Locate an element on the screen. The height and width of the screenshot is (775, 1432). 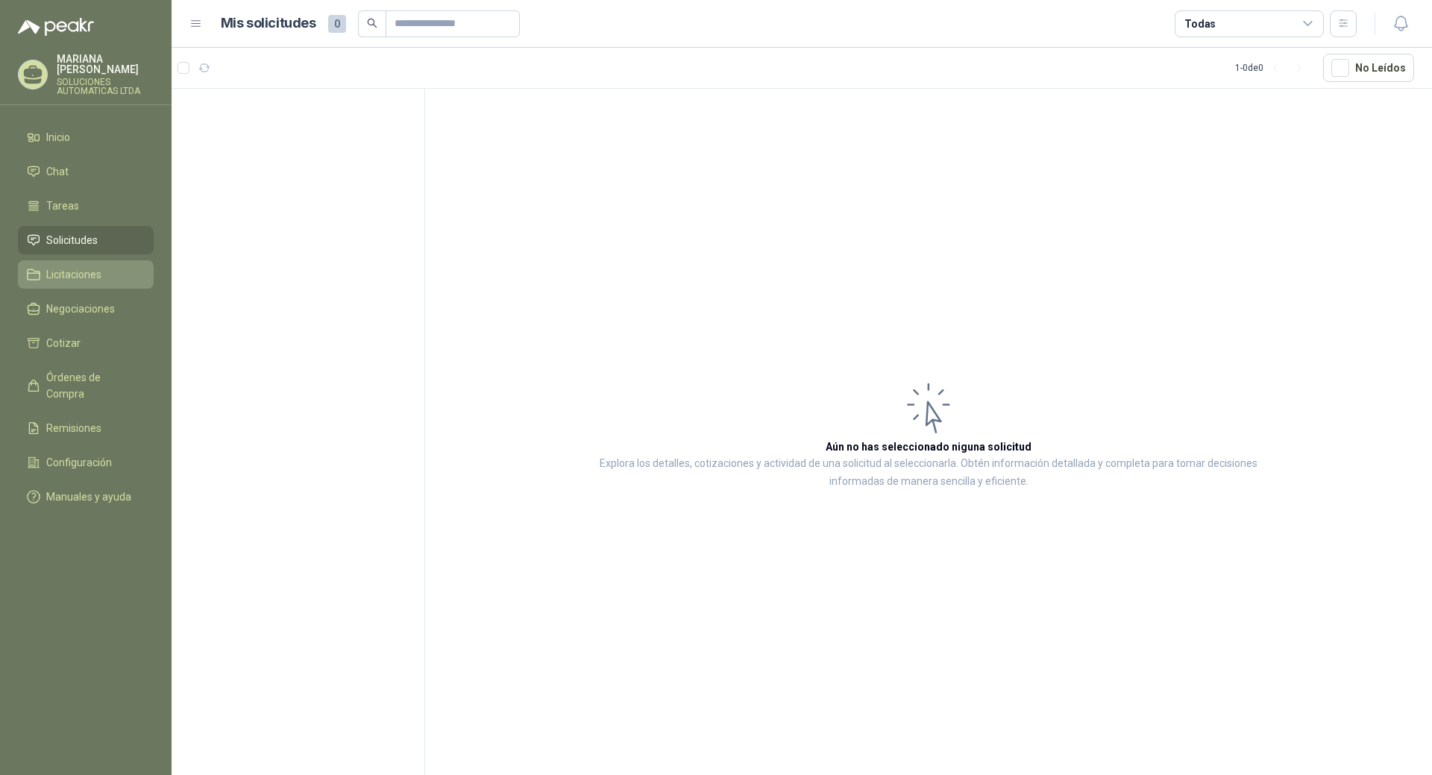
span: Inicio is located at coordinates (58, 137).